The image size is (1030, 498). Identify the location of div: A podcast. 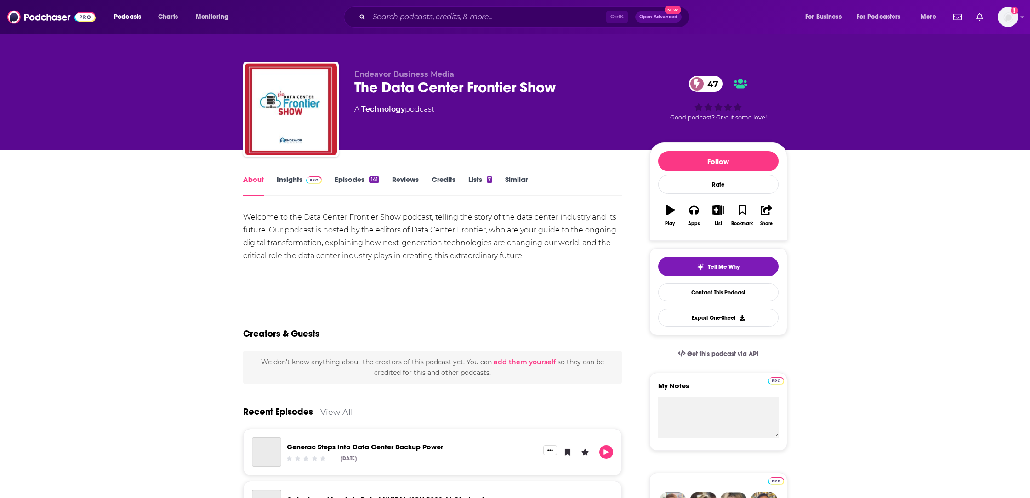
(394, 109).